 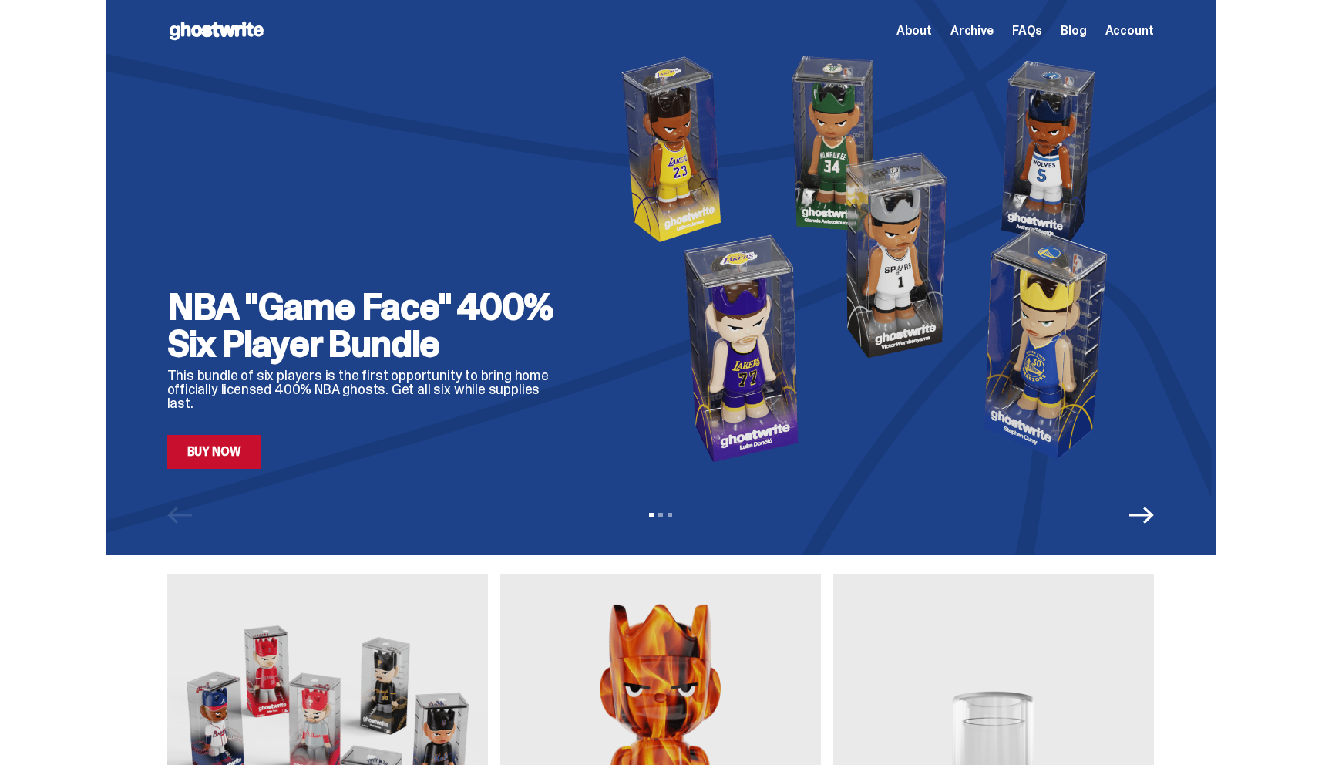 I want to click on a: Buy Now, so click(x=214, y=452).